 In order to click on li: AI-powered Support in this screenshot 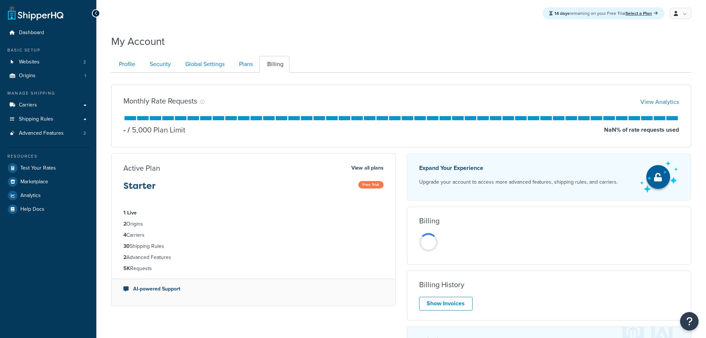, I will do `click(253, 289)`.